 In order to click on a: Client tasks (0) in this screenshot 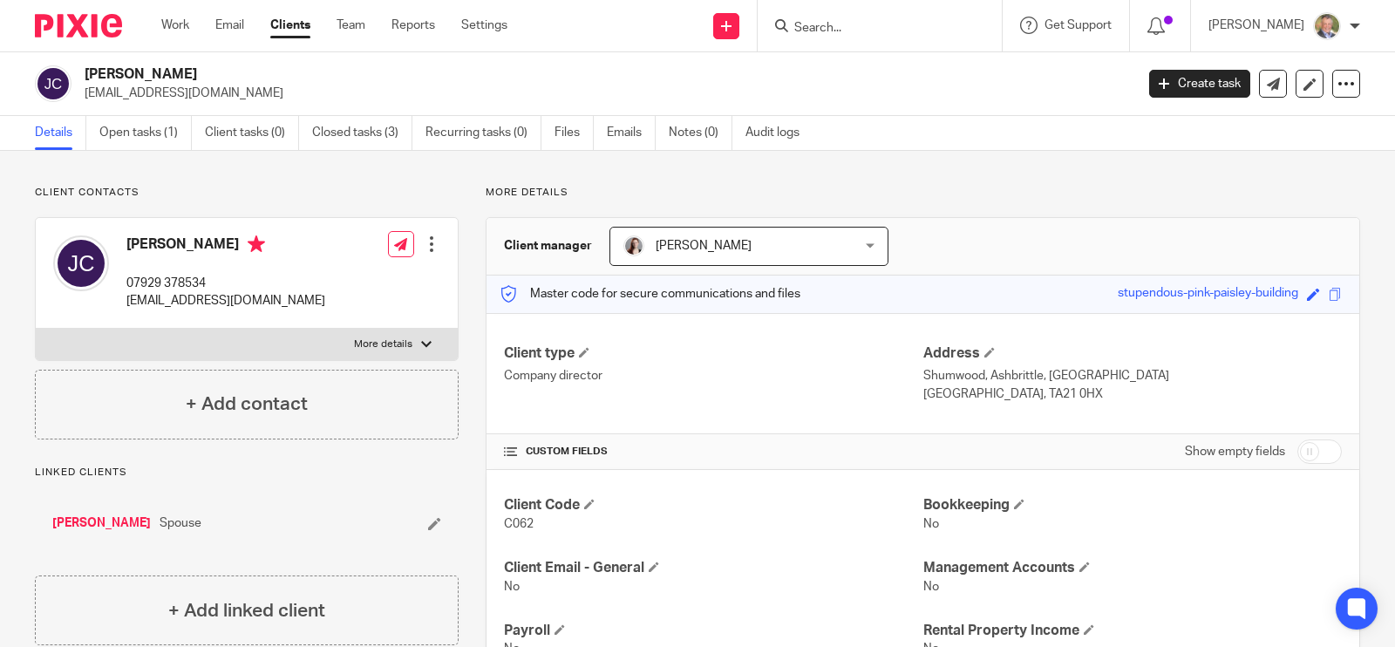, I will do `click(252, 133)`.